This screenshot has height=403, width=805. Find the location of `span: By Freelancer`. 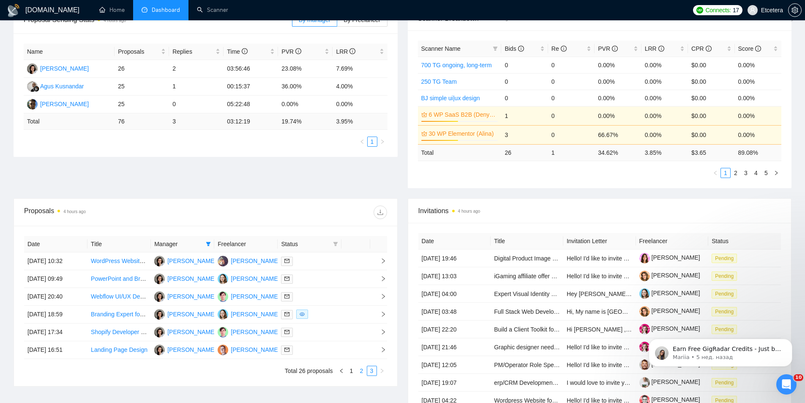

span: By Freelancer is located at coordinates (362, 20).